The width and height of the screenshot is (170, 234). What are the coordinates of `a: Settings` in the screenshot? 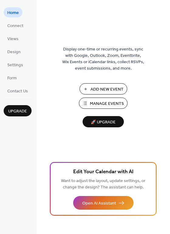 It's located at (15, 64).